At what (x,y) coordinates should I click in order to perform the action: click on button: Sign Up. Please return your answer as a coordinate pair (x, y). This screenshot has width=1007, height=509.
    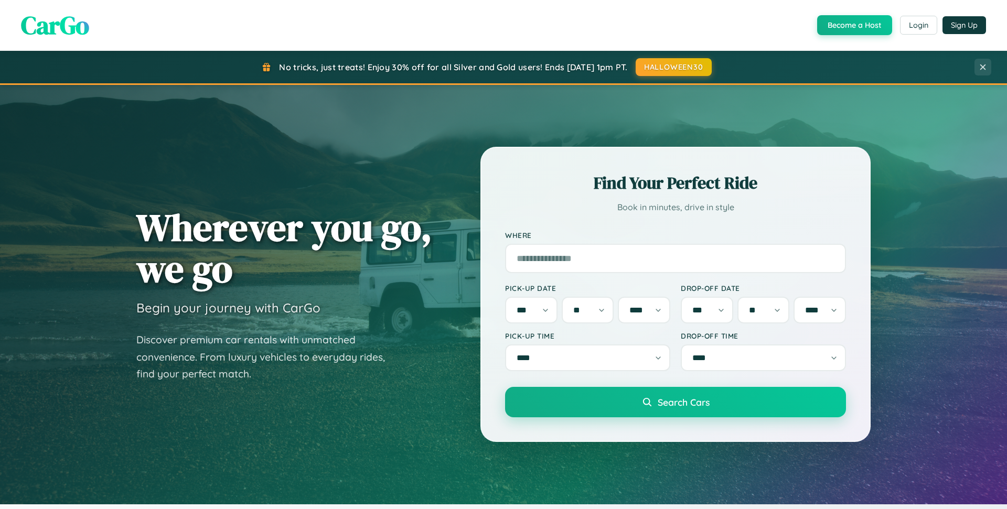
    Looking at the image, I should click on (964, 25).